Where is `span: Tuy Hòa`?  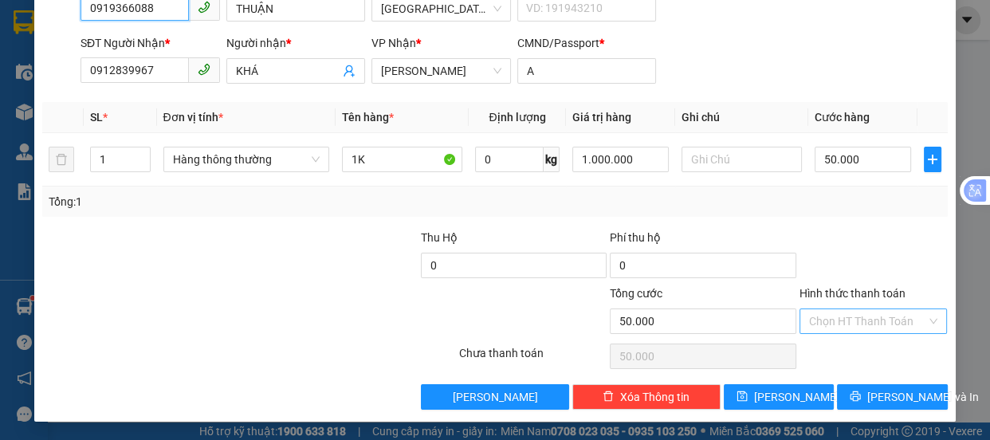
span: Tuy Hòa is located at coordinates (441, 71).